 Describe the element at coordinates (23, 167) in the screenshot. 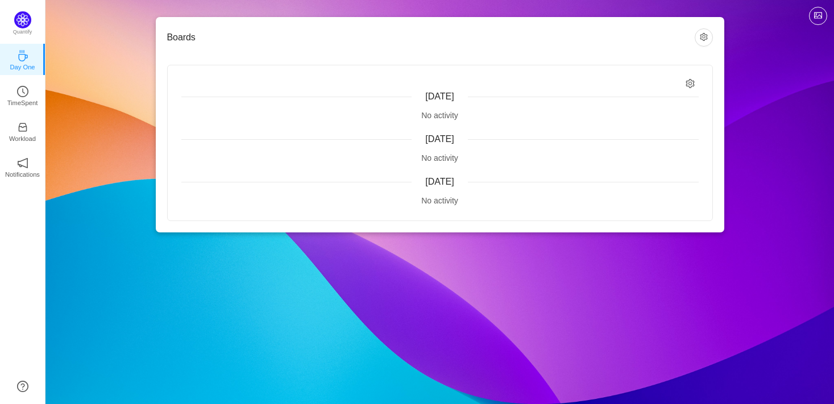

I see `a: icon: notificationNotifications` at that location.